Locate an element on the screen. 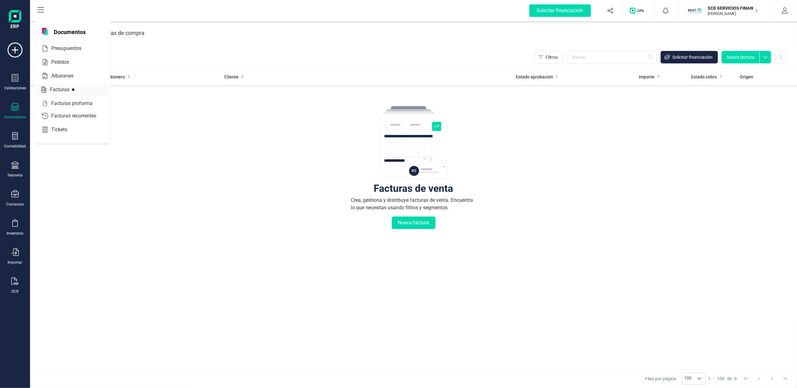 This screenshot has width=797, height=388. span: Tickets is located at coordinates (63, 130).